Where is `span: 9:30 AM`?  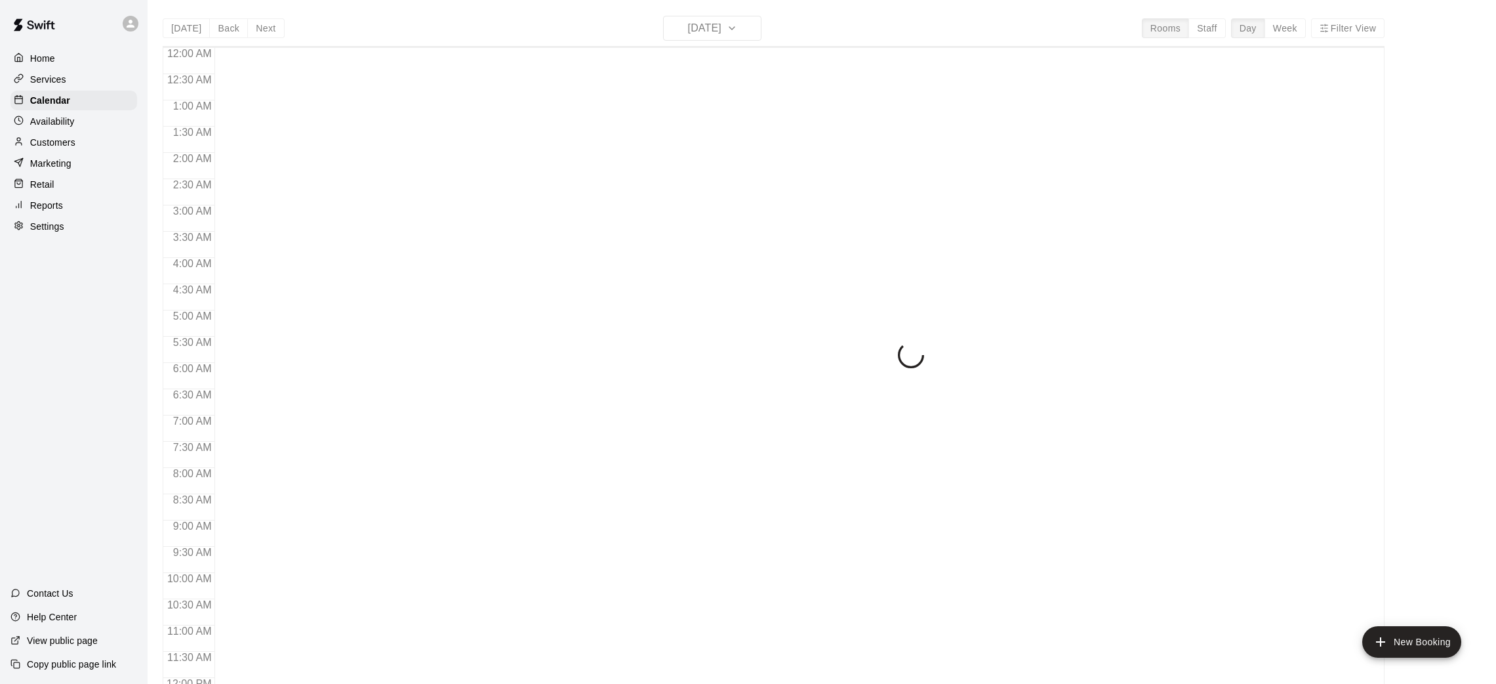 span: 9:30 AM is located at coordinates (192, 552).